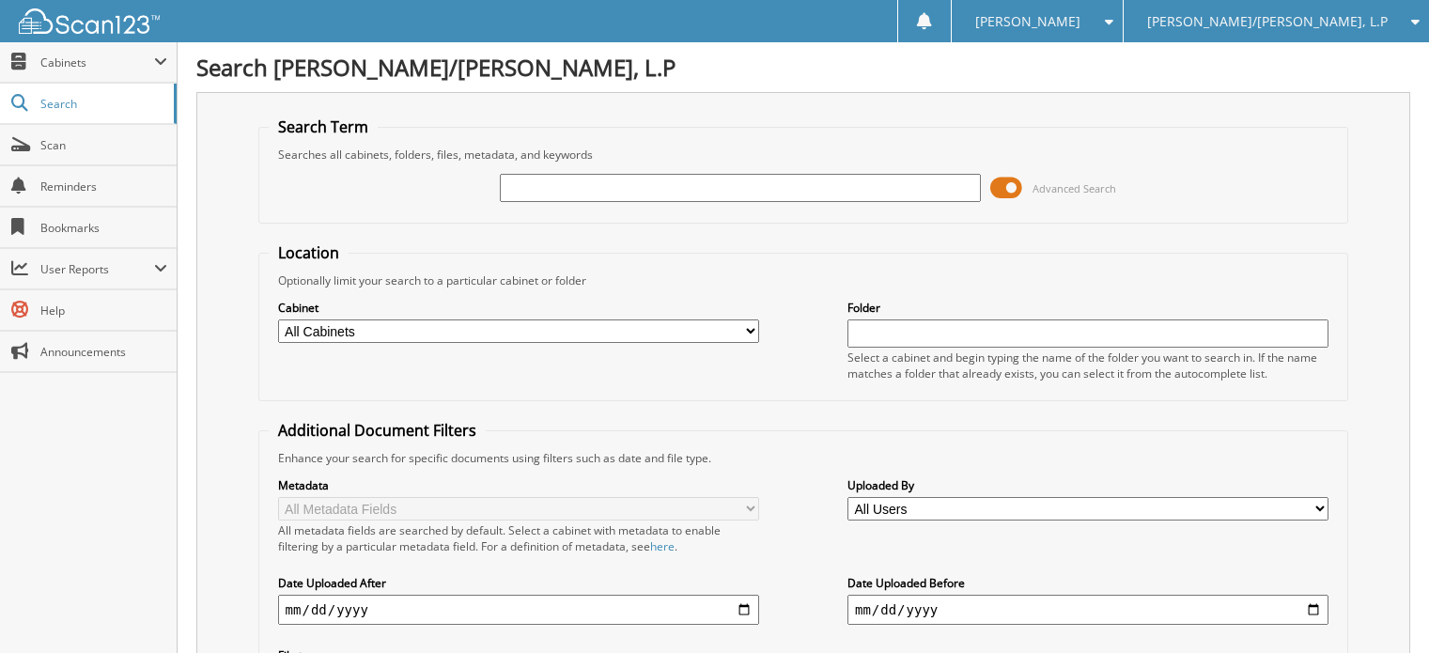 This screenshot has height=653, width=1429. What do you see at coordinates (323, 127) in the screenshot?
I see `legend: Search Term` at bounding box center [323, 127].